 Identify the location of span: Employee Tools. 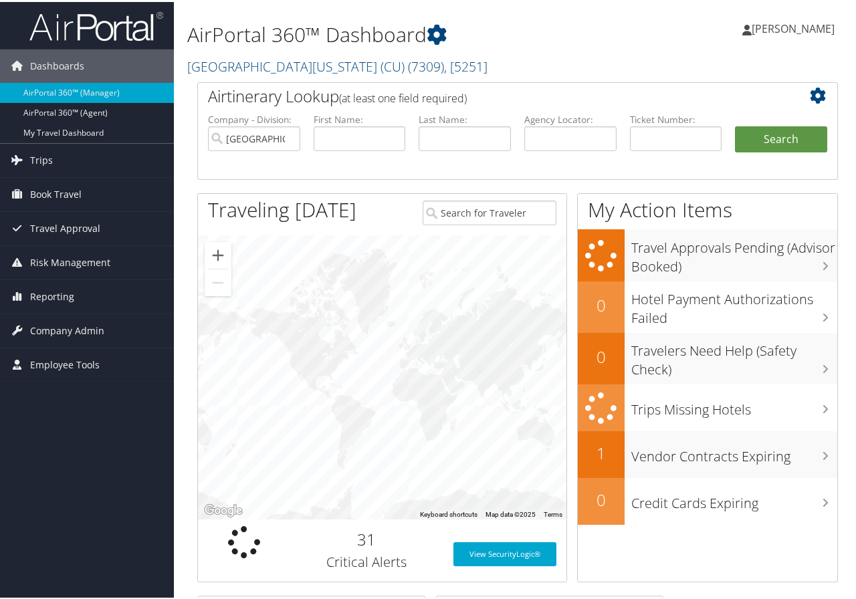
(65, 363).